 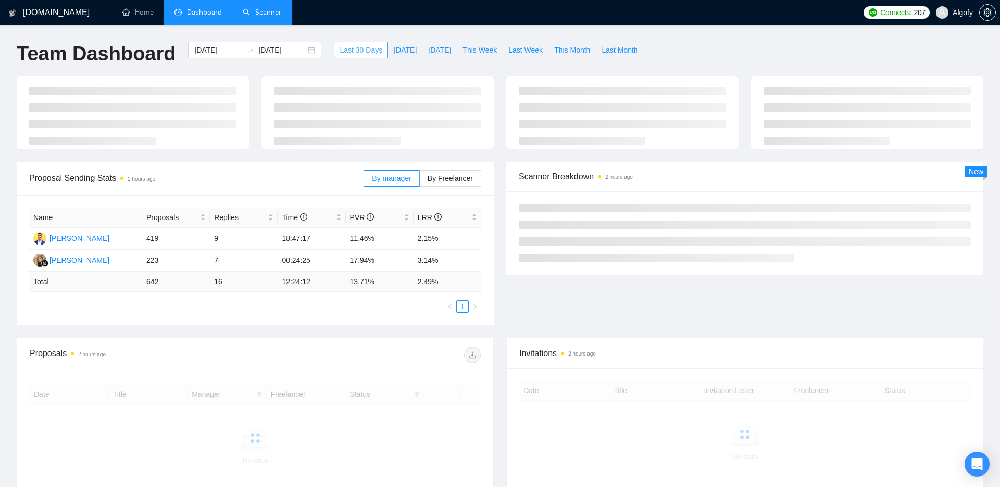 What do you see at coordinates (244, 239) in the screenshot?
I see `td: 9` at bounding box center [244, 239].